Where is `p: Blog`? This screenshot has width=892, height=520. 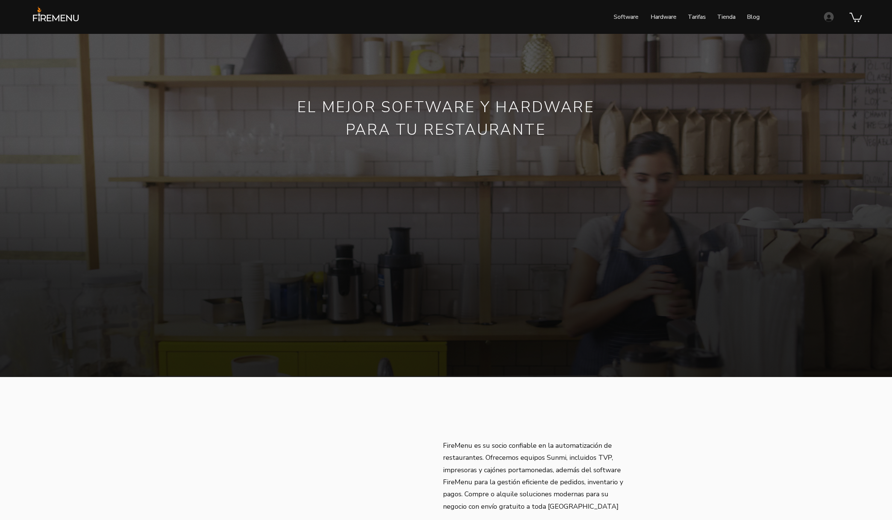 p: Blog is located at coordinates (753, 17).